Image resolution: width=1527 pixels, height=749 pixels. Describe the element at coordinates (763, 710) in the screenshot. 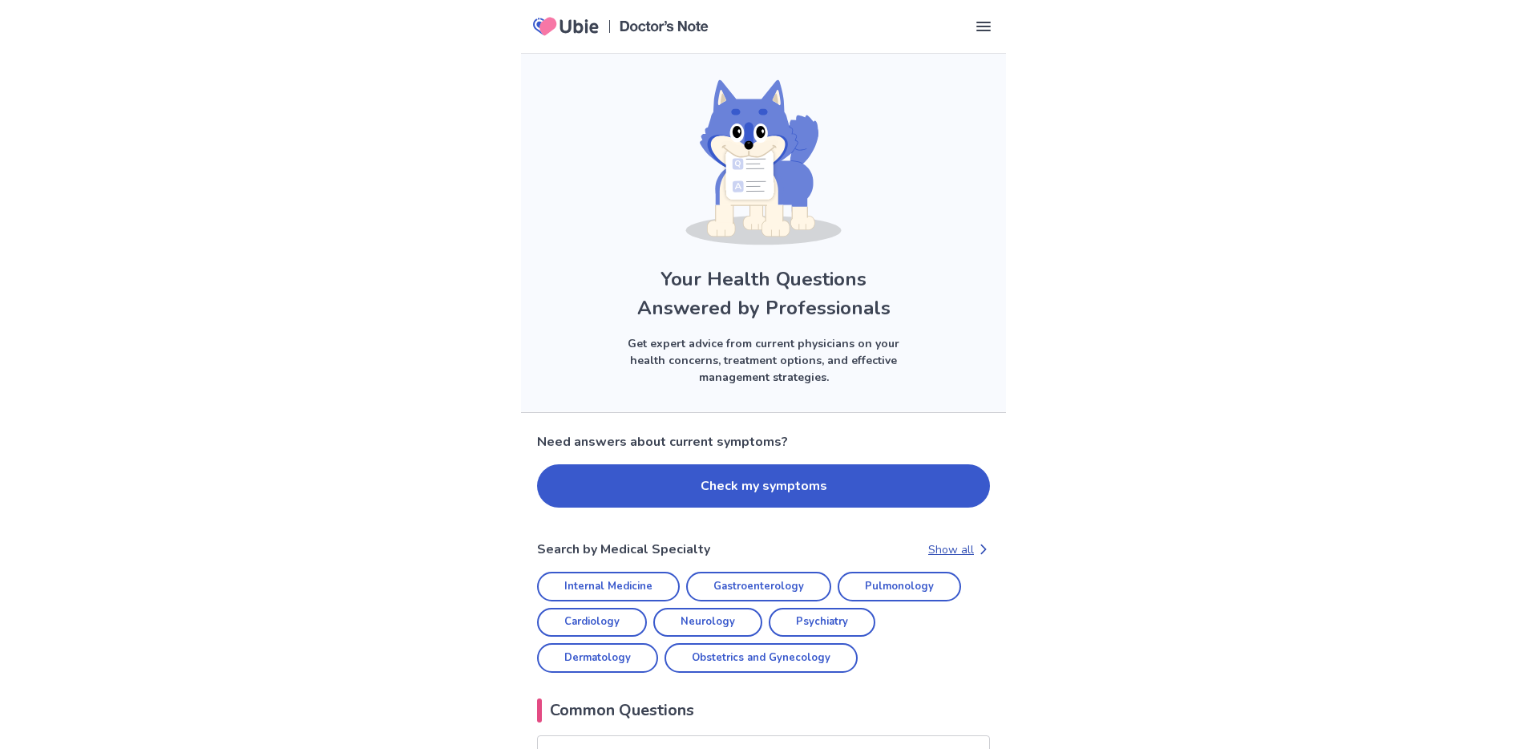

I see `h2: Common Questions` at that location.